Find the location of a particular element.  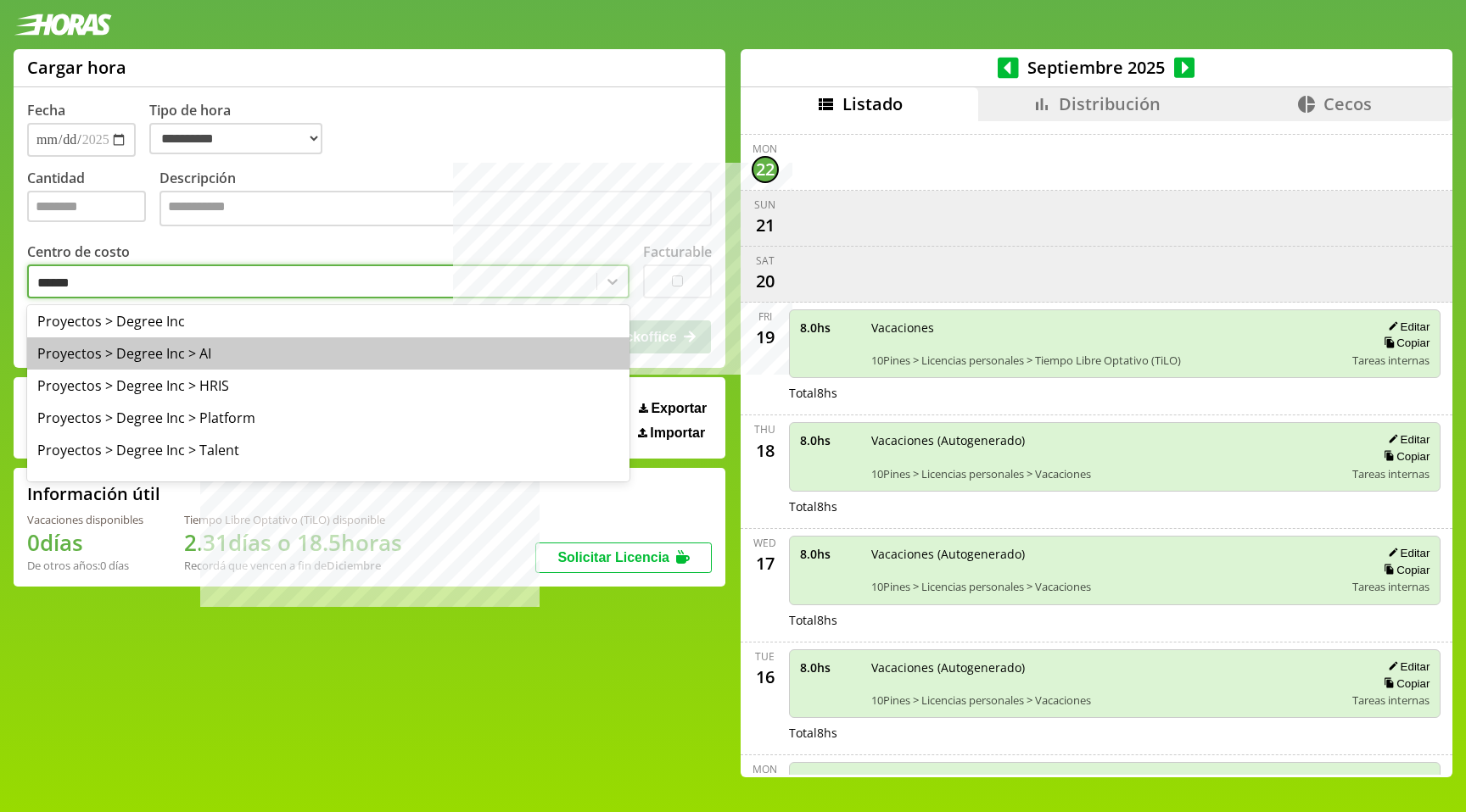

h2: Información útil is located at coordinates (94, 494).